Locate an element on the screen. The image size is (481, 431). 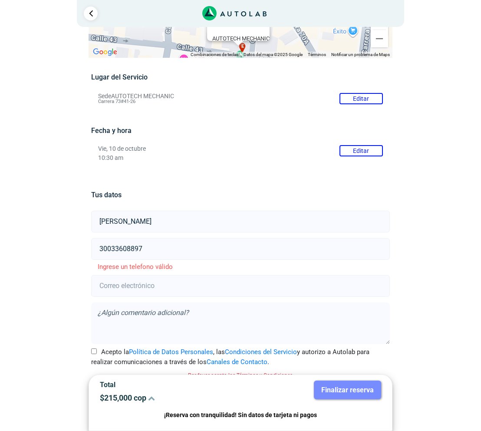
h5: Tus datos is located at coordinates (240, 195).